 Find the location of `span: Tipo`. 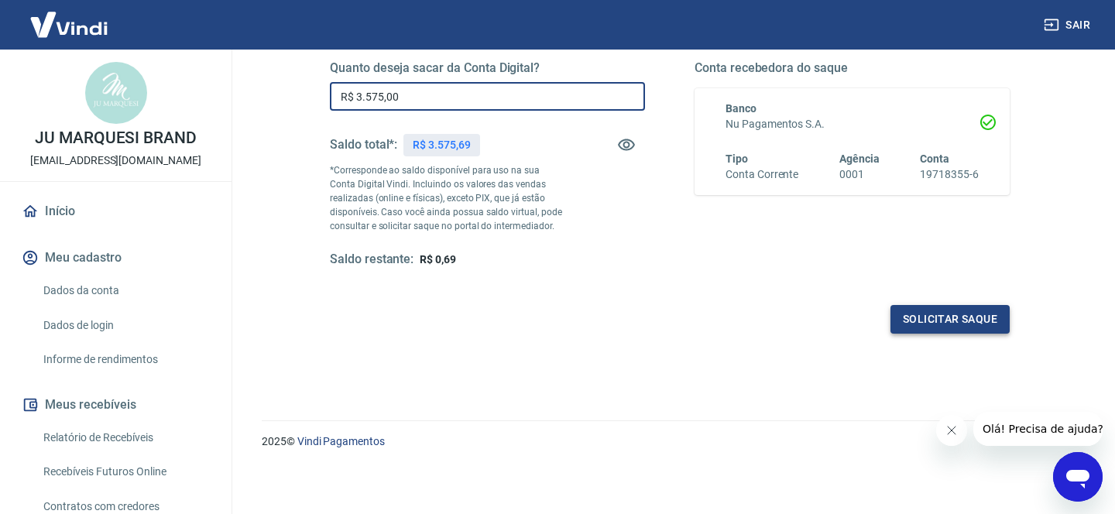

span: Tipo is located at coordinates (736, 159).